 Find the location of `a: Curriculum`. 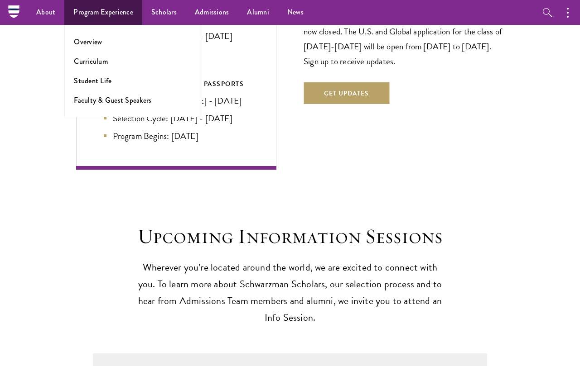

a: Curriculum is located at coordinates (91, 61).